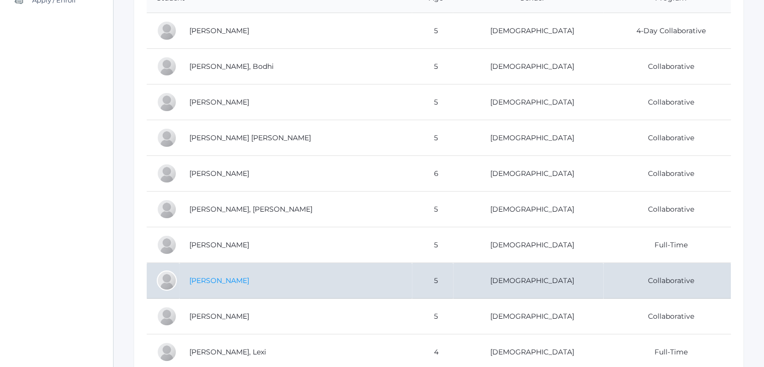  What do you see at coordinates (667, 31) in the screenshot?
I see `td: 4-Day Collaborative` at bounding box center [667, 31].